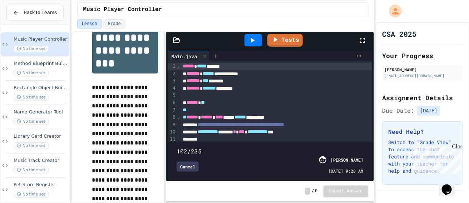 Image resolution: width=469 pixels, height=203 pixels. Describe the element at coordinates (399, 34) in the screenshot. I see `h1: CSA 2025` at that location.